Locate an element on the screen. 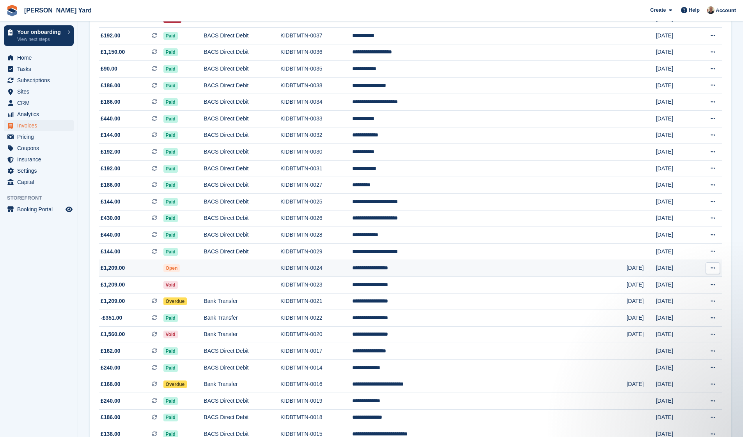  span: £240.00 is located at coordinates (110, 401).